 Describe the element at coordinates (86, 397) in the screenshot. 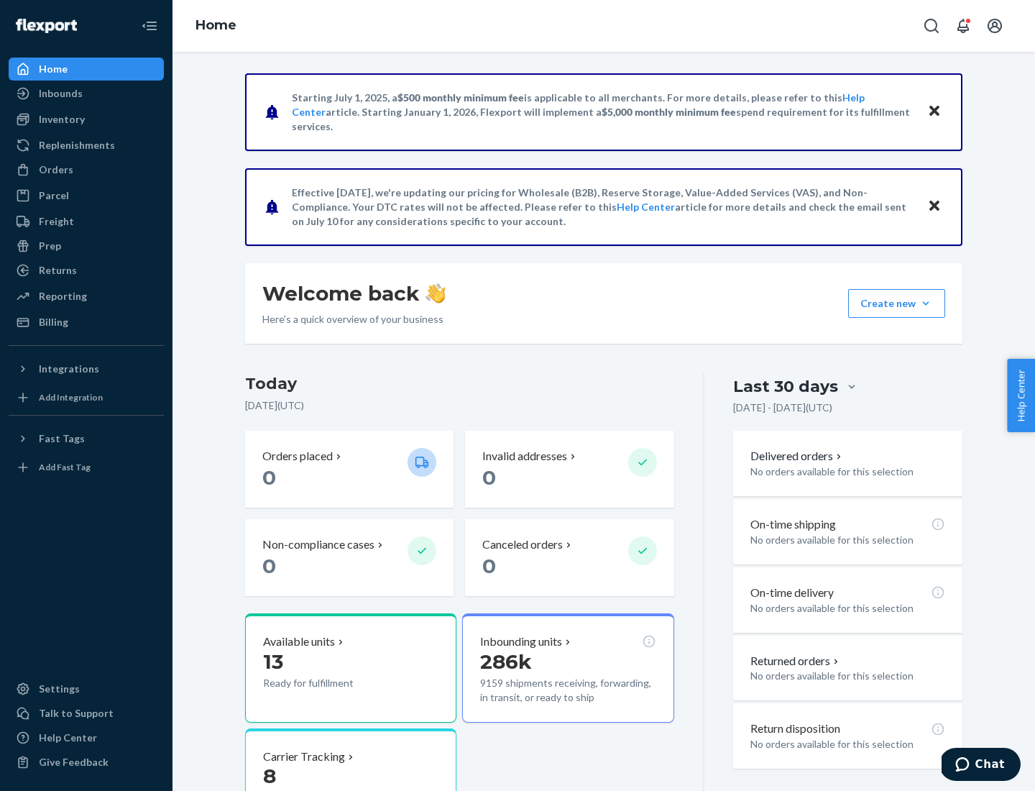

I see `a: Add Integration` at that location.